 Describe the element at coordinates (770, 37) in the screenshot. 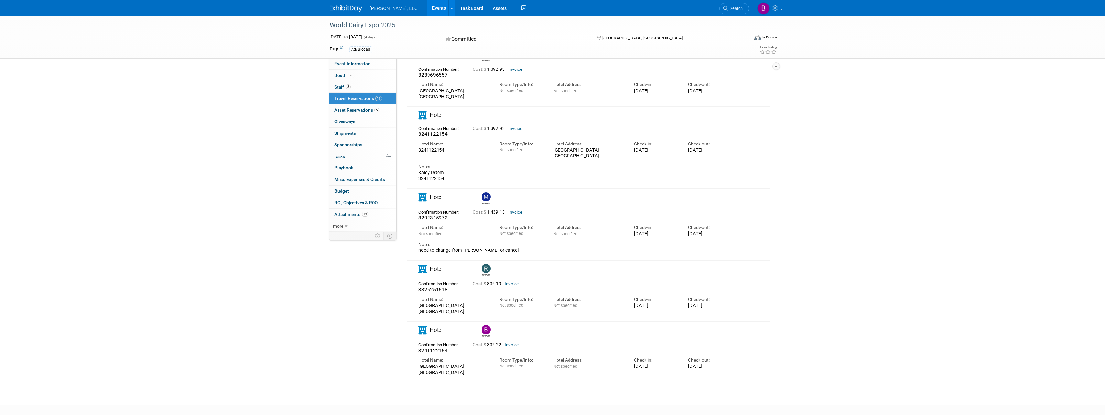

I see `div: In-Person` at that location.